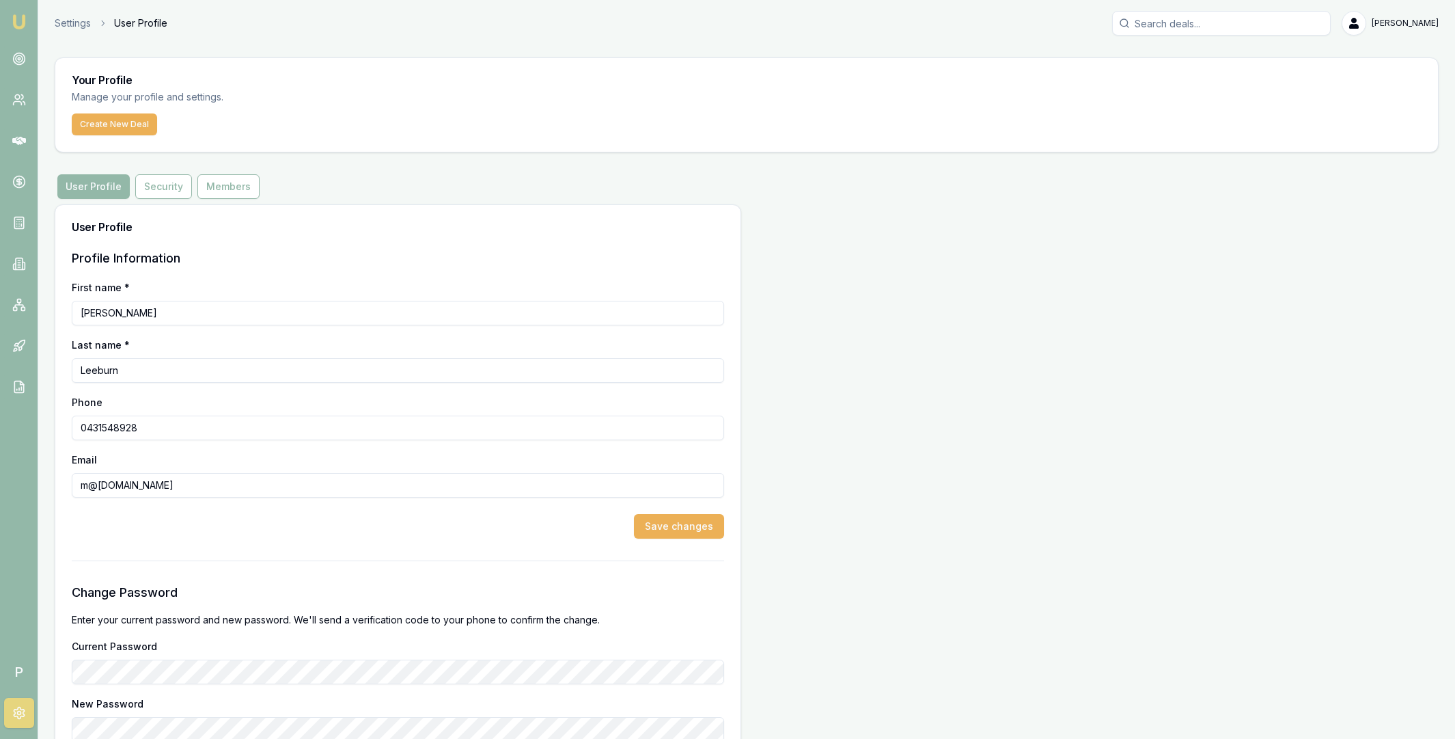 Image resolution: width=1455 pixels, height=739 pixels. What do you see at coordinates (72, 23) in the screenshot?
I see `a: Settings` at bounding box center [72, 23].